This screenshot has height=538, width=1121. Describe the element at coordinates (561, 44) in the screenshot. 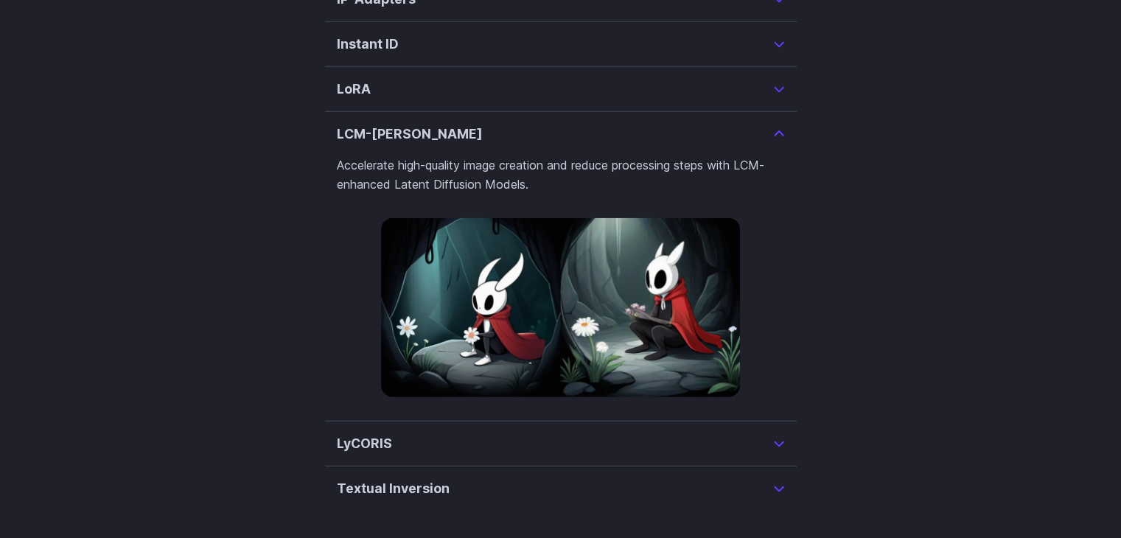

I see `summary: Instant ID` at that location.